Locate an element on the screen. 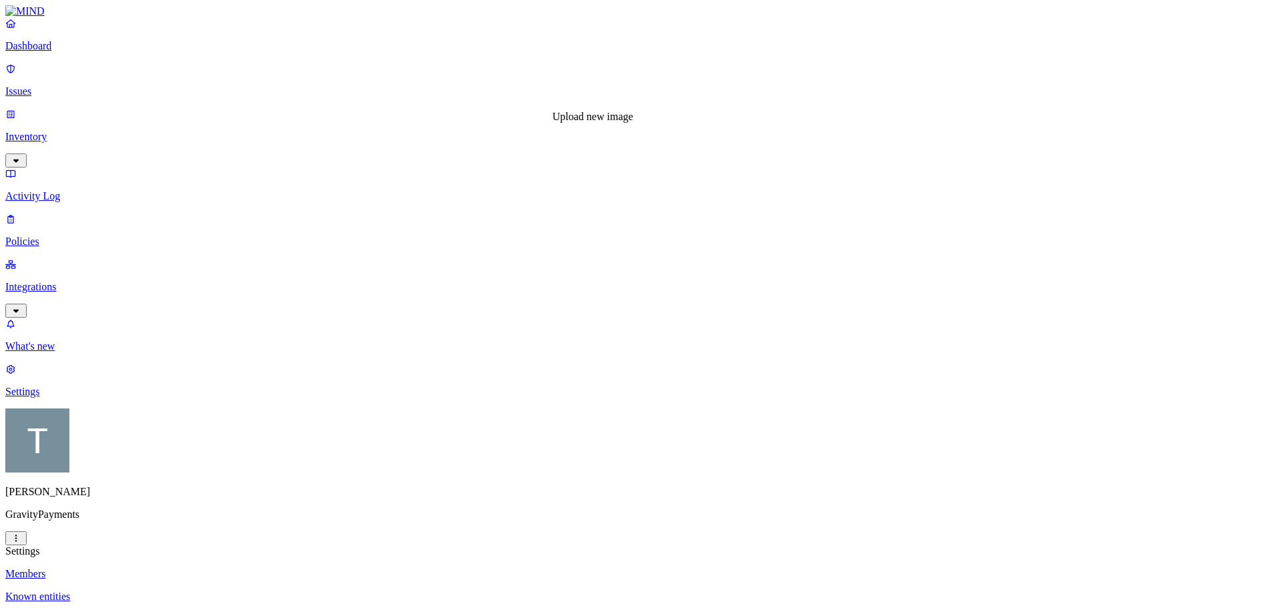 The width and height of the screenshot is (1281, 608). p: Settings is located at coordinates (641, 392).